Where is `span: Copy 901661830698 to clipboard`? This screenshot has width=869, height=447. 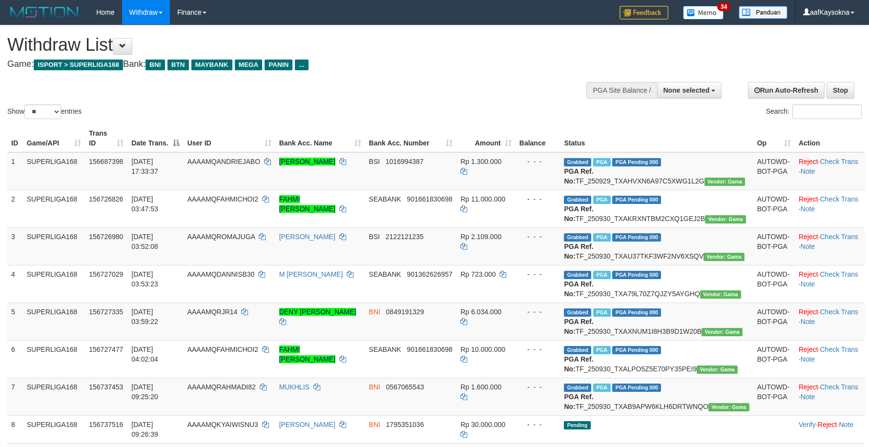 span: Copy 901661830698 to clipboard is located at coordinates (429, 199).